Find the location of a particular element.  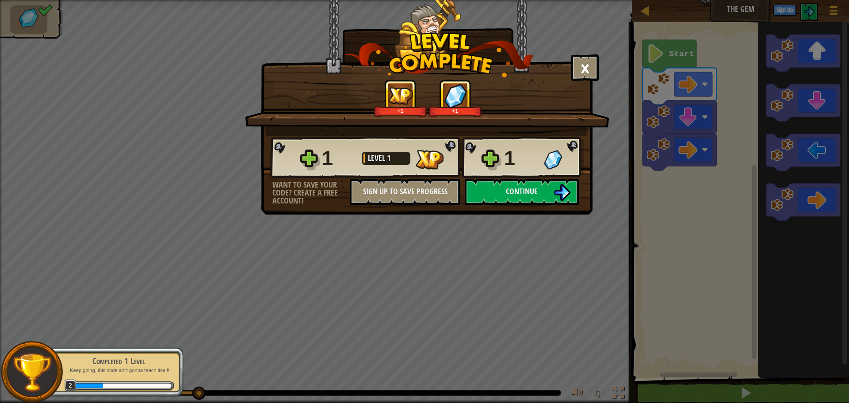

span: 1 is located at coordinates (389, 158).